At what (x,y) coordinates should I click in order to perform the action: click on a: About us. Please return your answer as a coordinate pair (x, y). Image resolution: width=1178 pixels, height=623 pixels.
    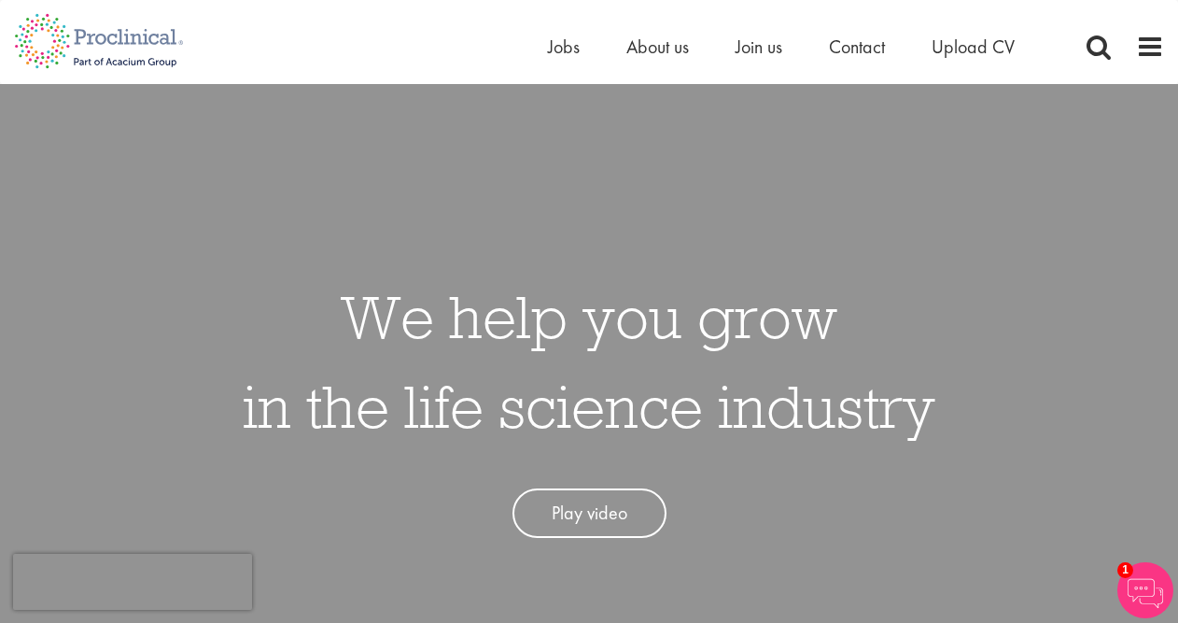
    Looking at the image, I should click on (657, 47).